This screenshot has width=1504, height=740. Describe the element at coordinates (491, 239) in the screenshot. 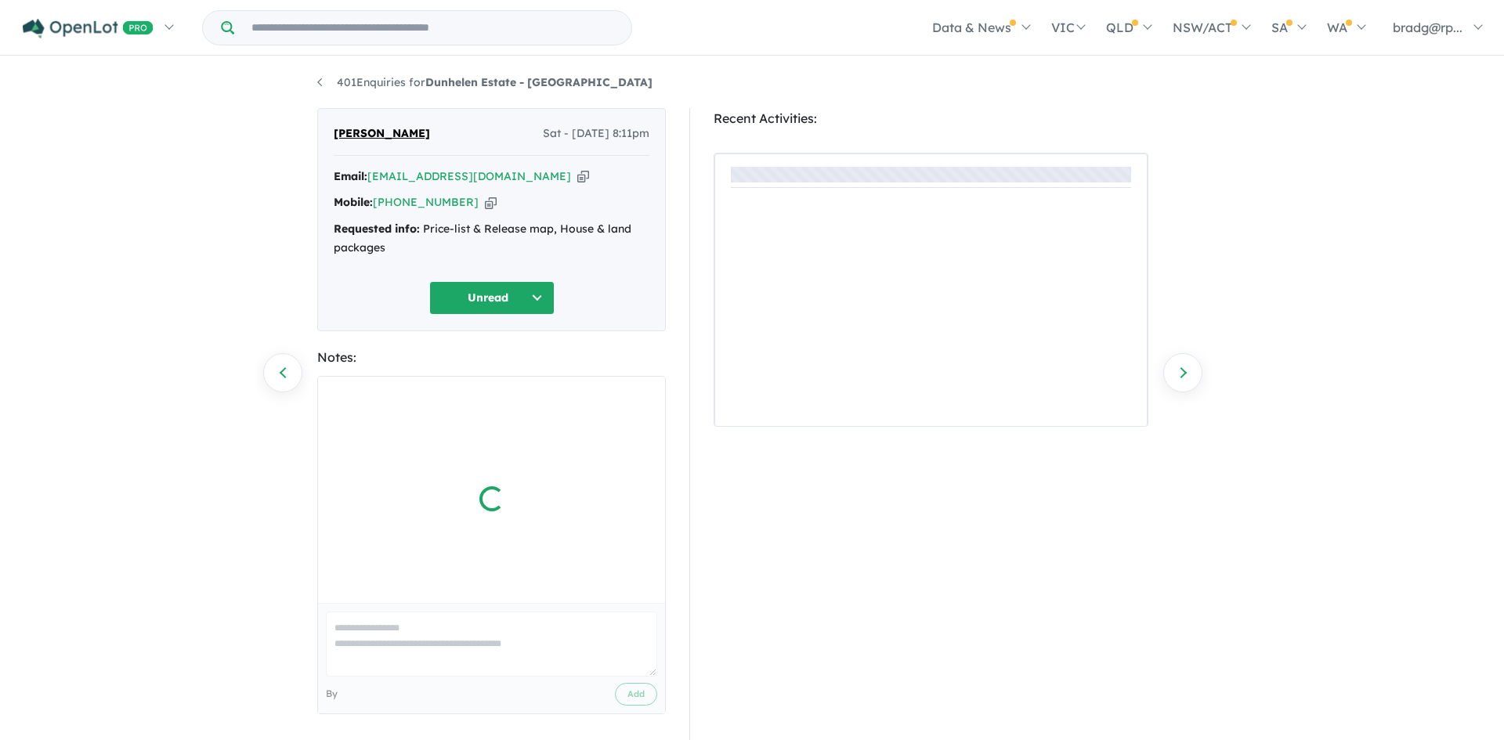

I see `div: Price-list & Release map, House & land packages` at that location.